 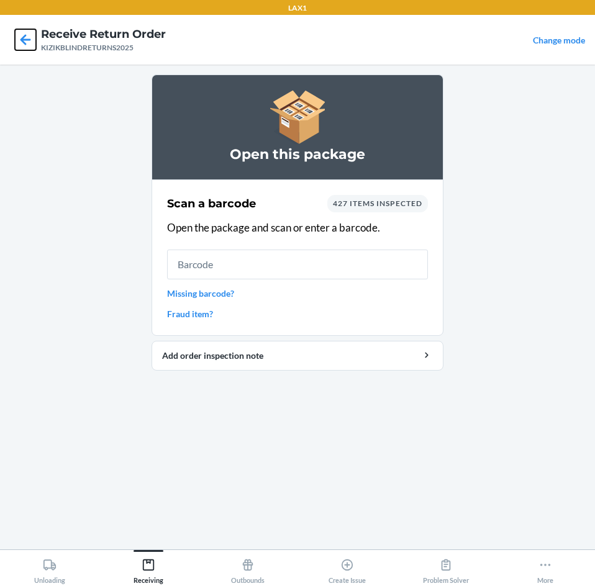 What do you see at coordinates (297, 313) in the screenshot?
I see `a: Fraud item?` at bounding box center [297, 313].